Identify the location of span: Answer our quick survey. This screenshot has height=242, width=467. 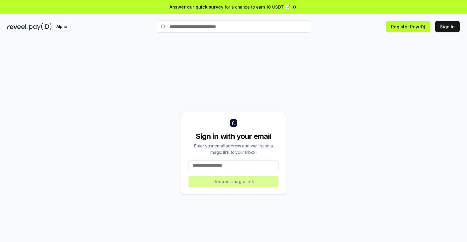
(196, 7).